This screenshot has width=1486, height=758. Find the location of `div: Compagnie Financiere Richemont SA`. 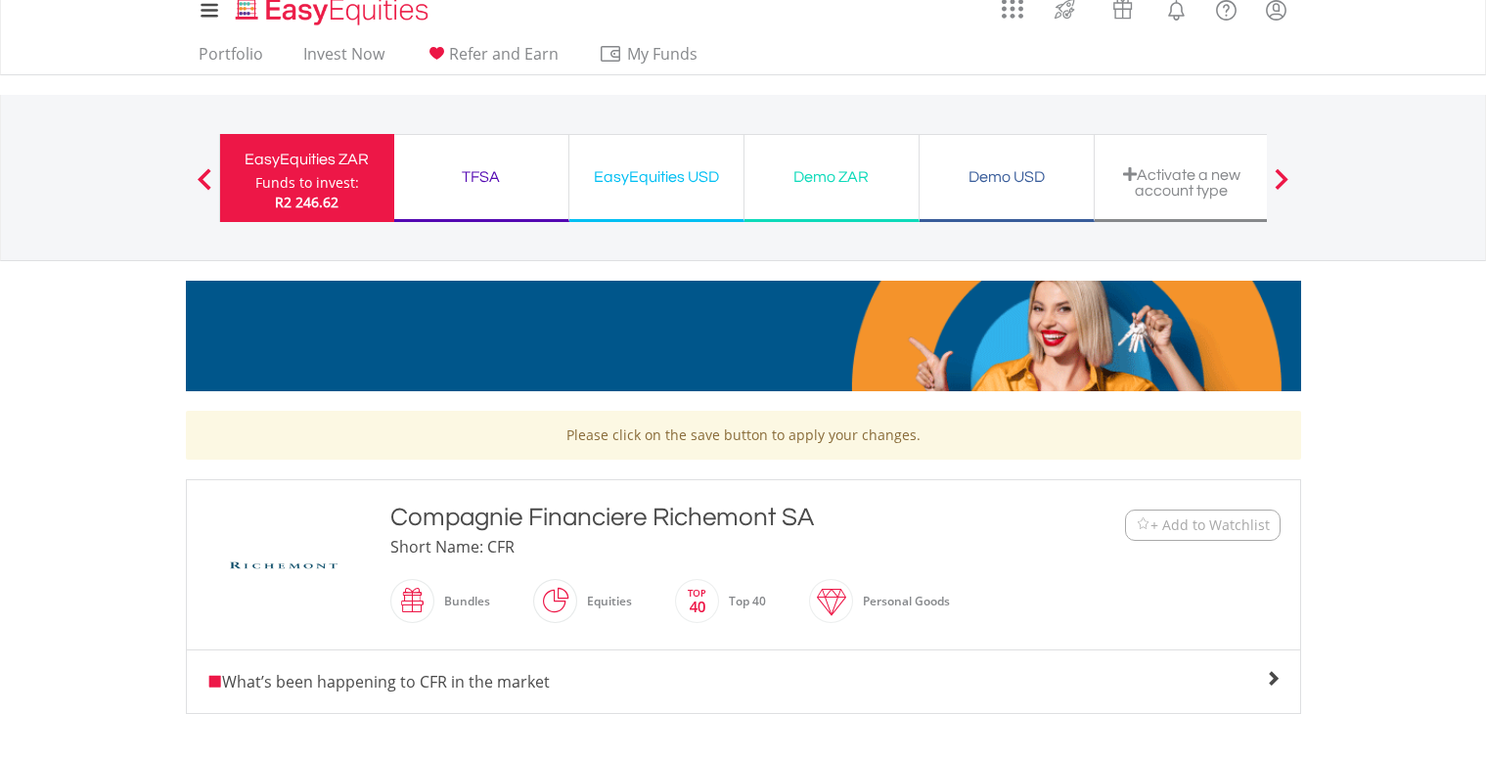

div: Compagnie Financiere Richemont SA is located at coordinates (697, 517).